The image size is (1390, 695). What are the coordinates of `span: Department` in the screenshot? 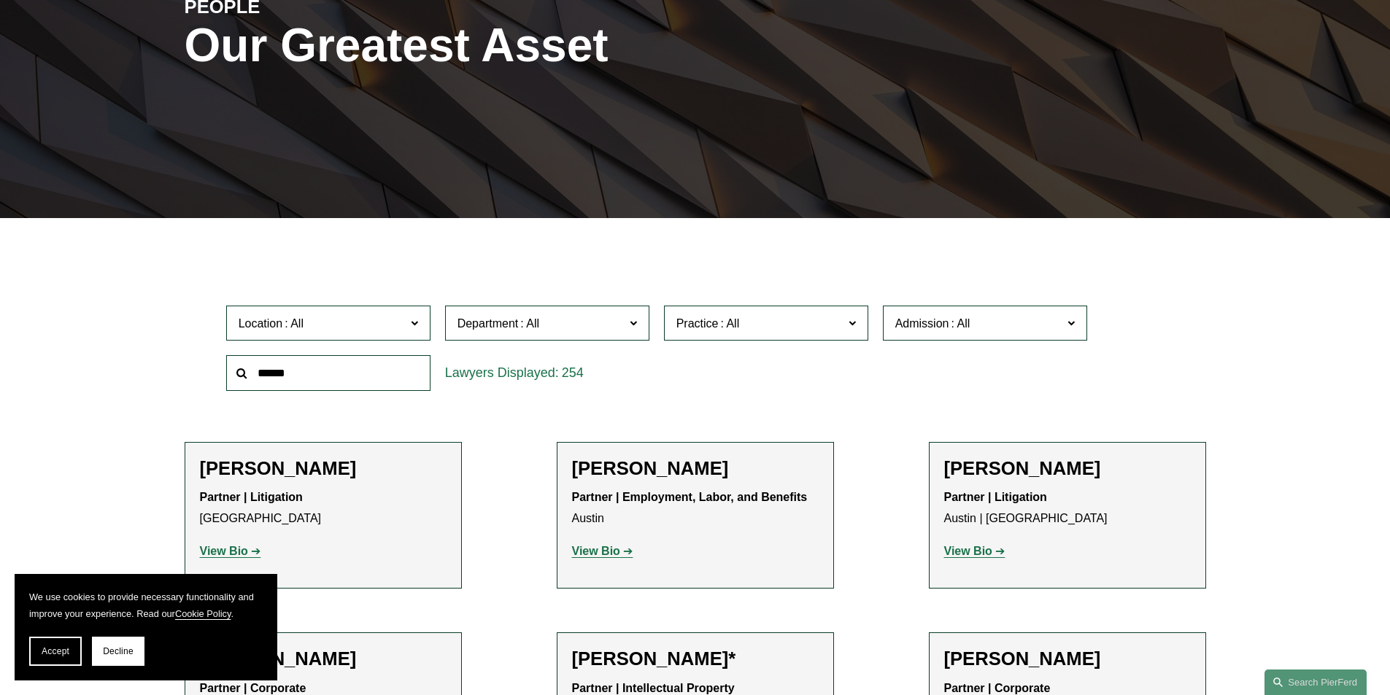 It's located at (488, 323).